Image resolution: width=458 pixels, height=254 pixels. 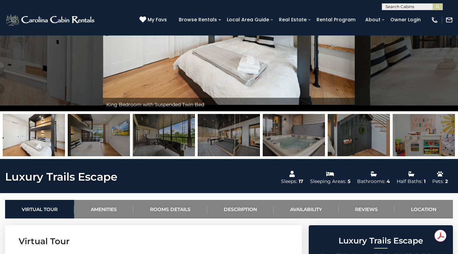 I want to click on a: Rental Program, so click(x=336, y=20).